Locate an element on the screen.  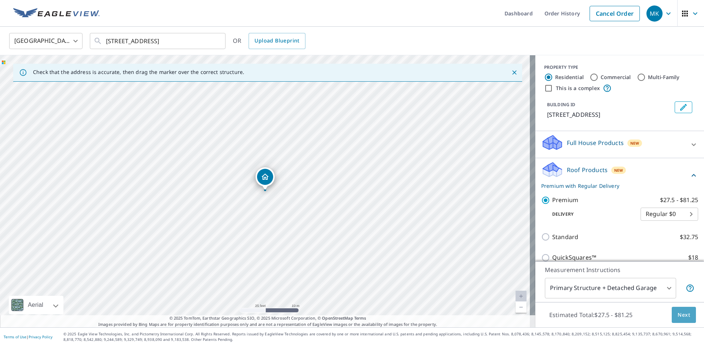
label: Commercial is located at coordinates (616, 77).